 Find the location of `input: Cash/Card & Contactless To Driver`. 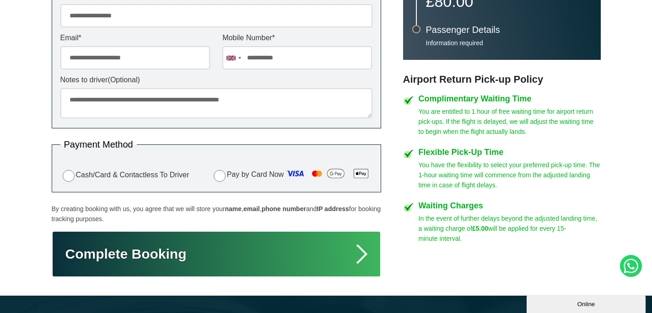

input: Cash/Card & Contactless To Driver is located at coordinates (69, 176).